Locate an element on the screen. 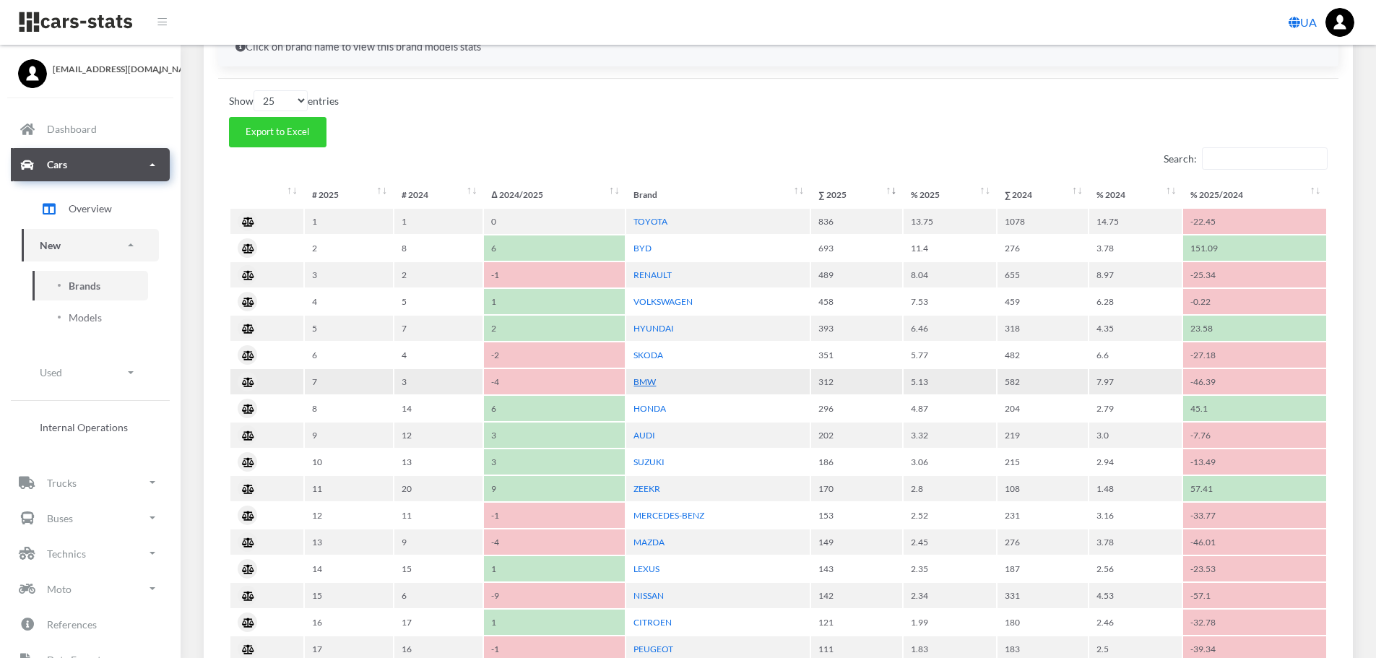  p: Moto is located at coordinates (59, 589).